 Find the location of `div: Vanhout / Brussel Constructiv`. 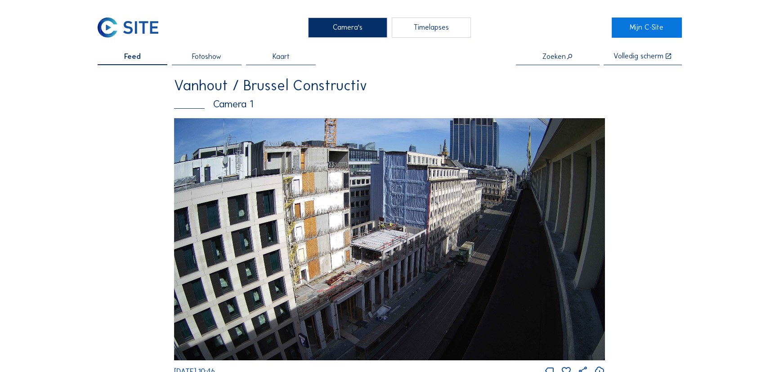

div: Vanhout / Brussel Constructiv is located at coordinates (389, 85).